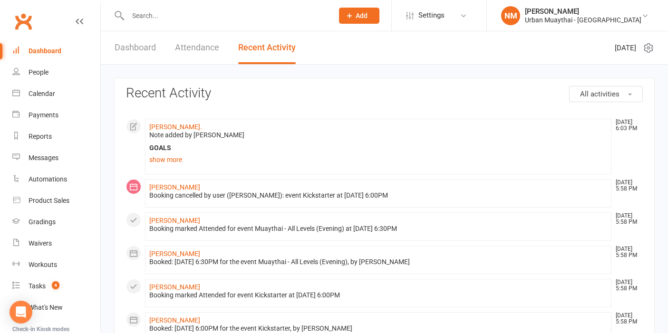 The height and width of the screenshot is (333, 668). Describe the element at coordinates (56, 94) in the screenshot. I see `a: Calendar` at that location.